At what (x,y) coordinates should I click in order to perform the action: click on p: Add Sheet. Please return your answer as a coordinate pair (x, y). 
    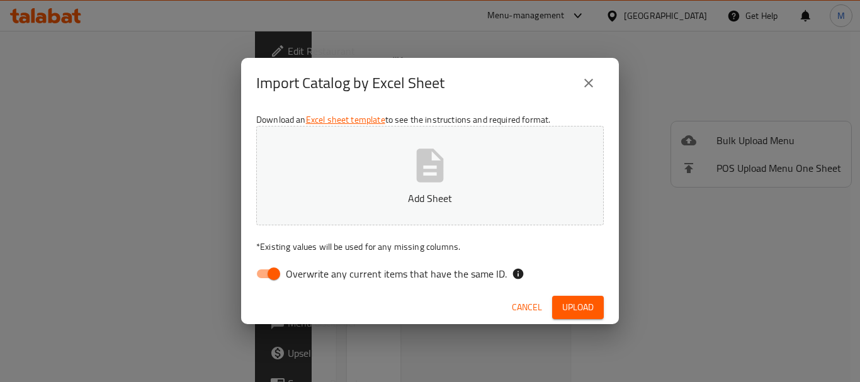
    Looking at the image, I should click on (430, 198).